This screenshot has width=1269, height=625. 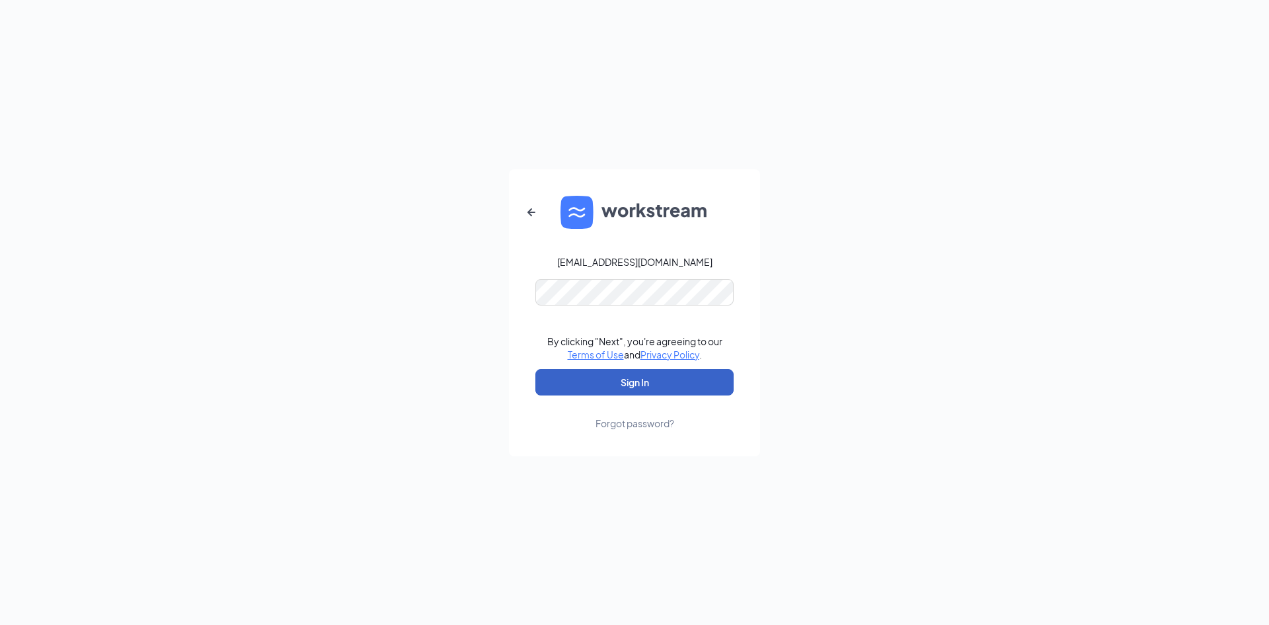 I want to click on svg: ArrowLeftNew, so click(x=531, y=212).